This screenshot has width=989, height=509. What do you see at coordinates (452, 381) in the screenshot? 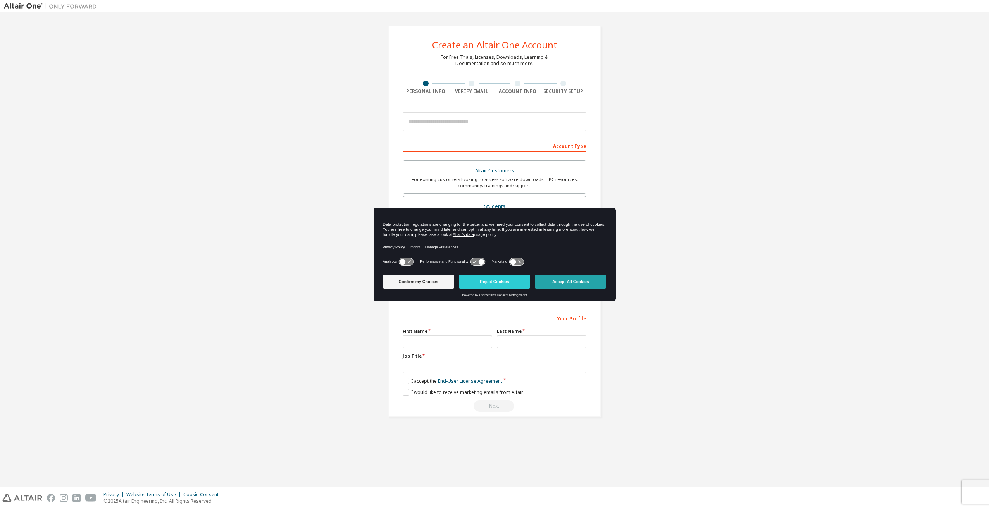
I see `label: I accept the` at bounding box center [452, 381].